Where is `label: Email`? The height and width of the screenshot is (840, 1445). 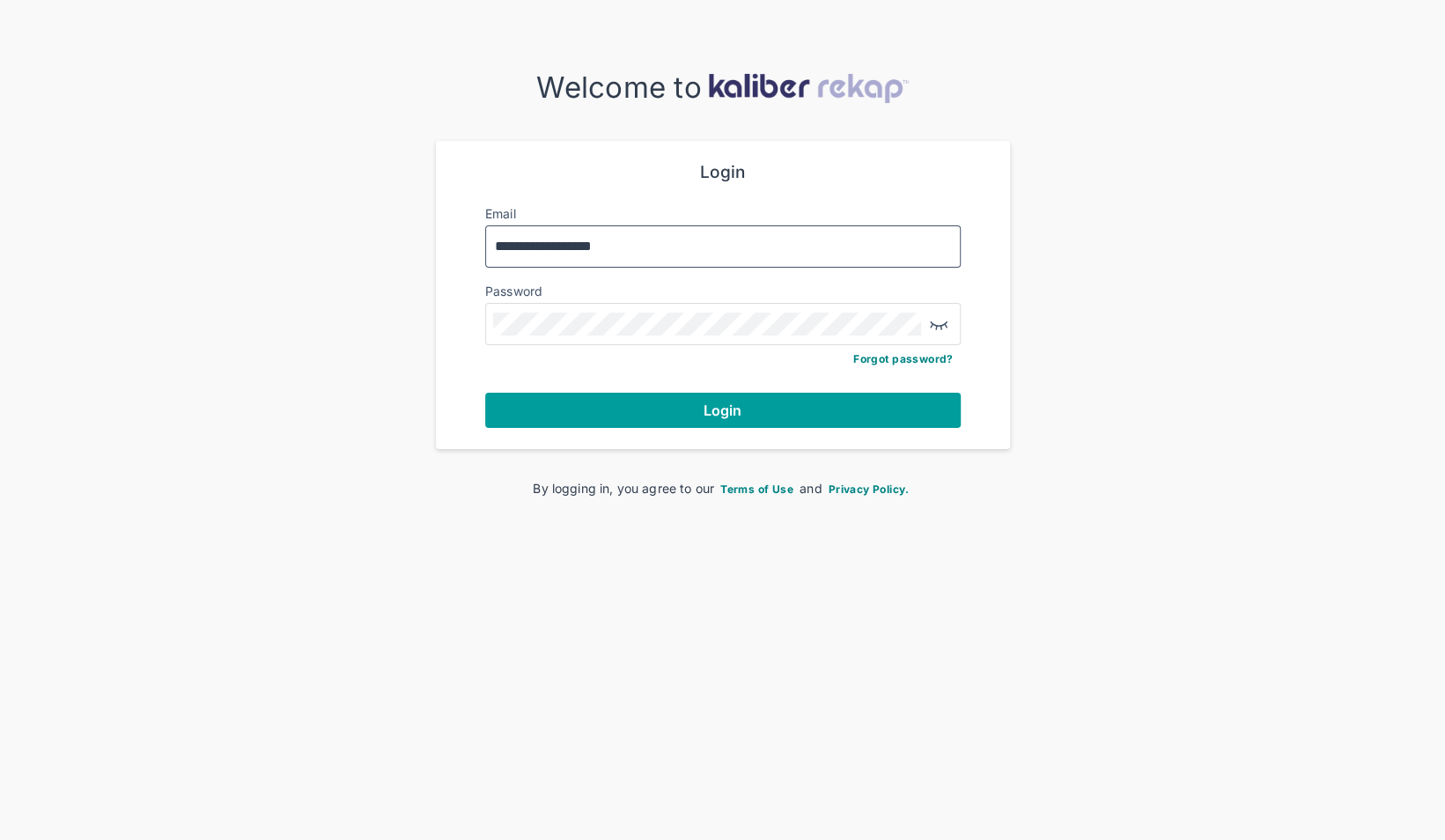
label: Email is located at coordinates (500, 213).